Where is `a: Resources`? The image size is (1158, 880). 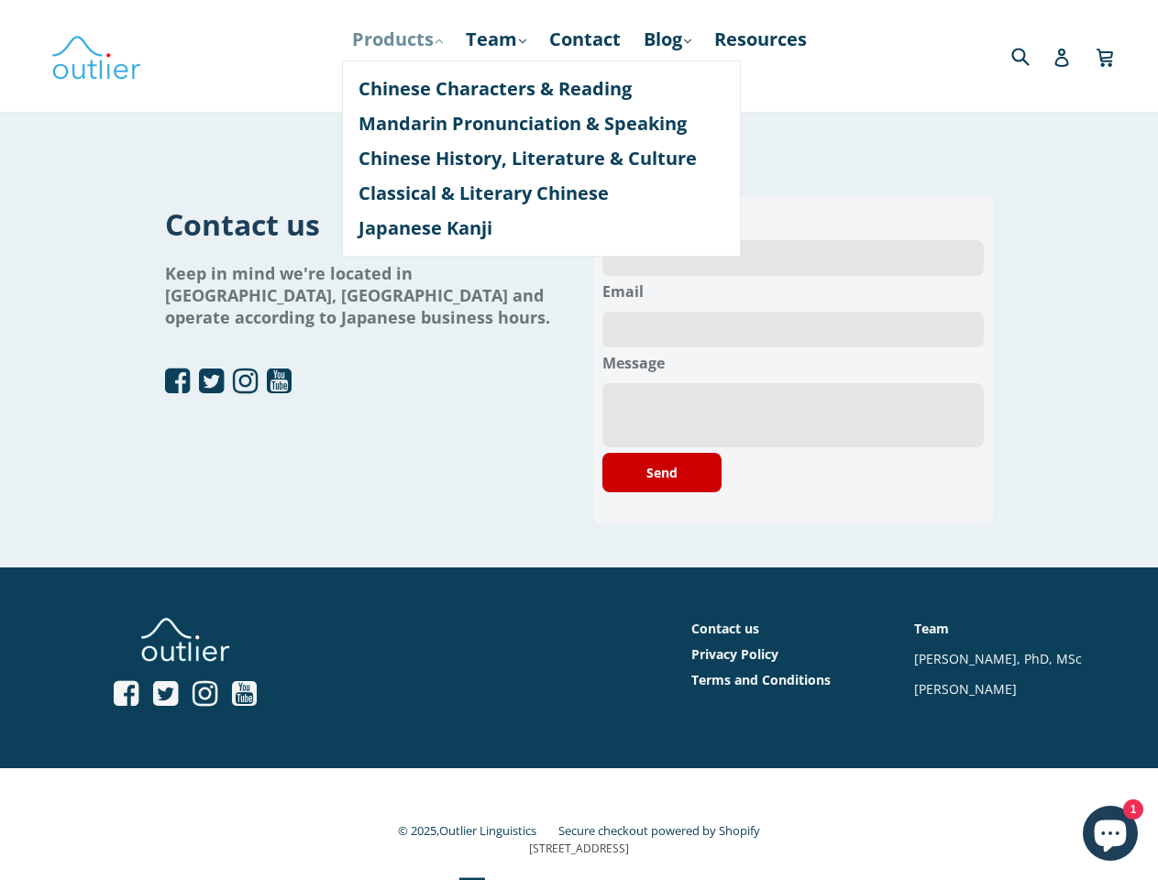
a: Resources is located at coordinates (760, 39).